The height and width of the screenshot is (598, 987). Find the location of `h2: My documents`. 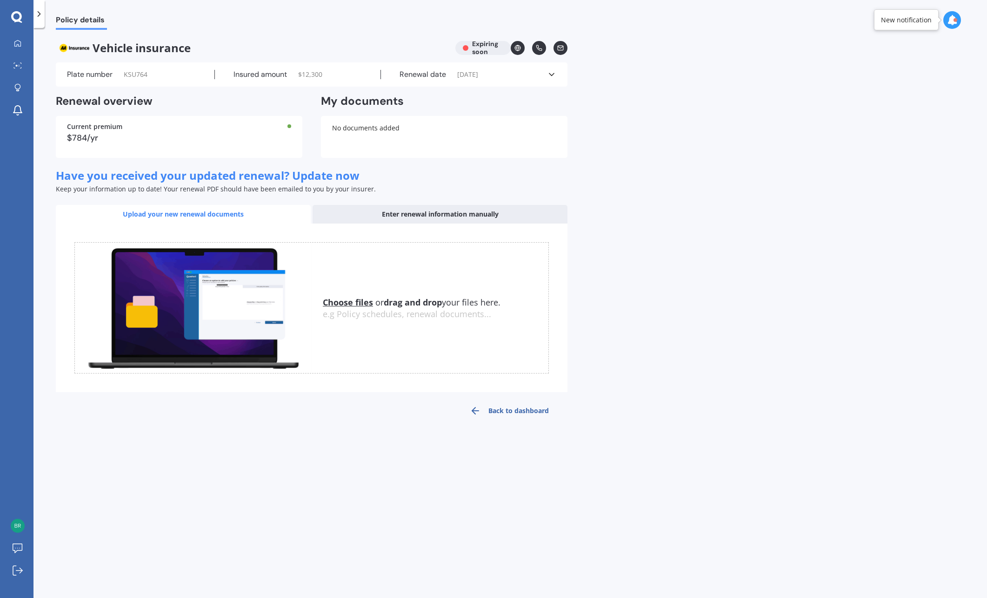

h2: My documents is located at coordinates (363, 101).